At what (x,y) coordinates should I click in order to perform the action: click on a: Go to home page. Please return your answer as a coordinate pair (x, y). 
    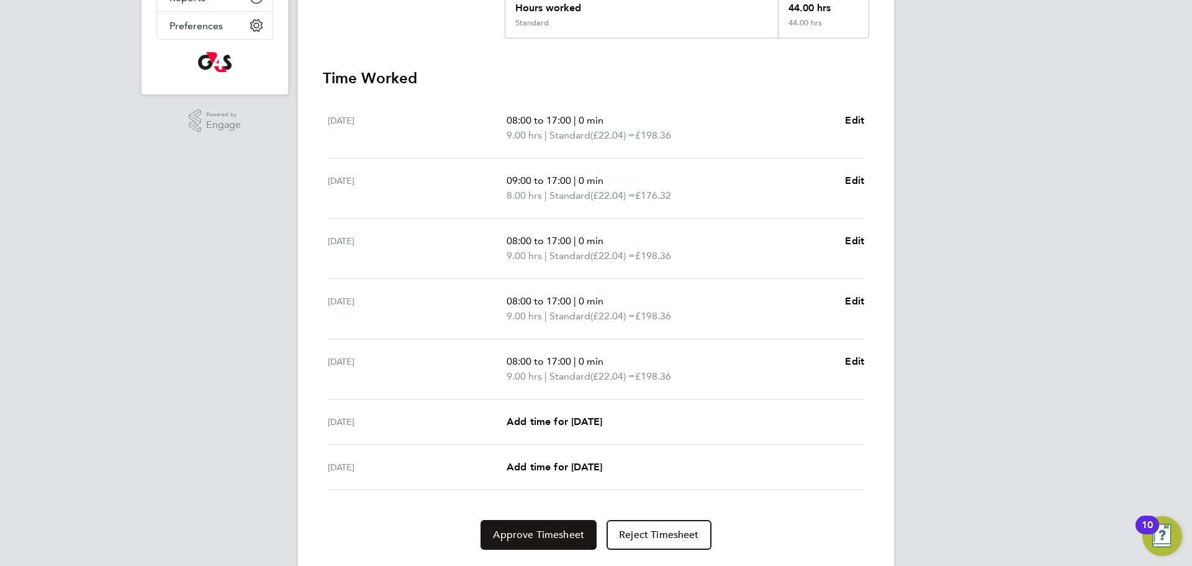
    Looking at the image, I should click on (215, 62).